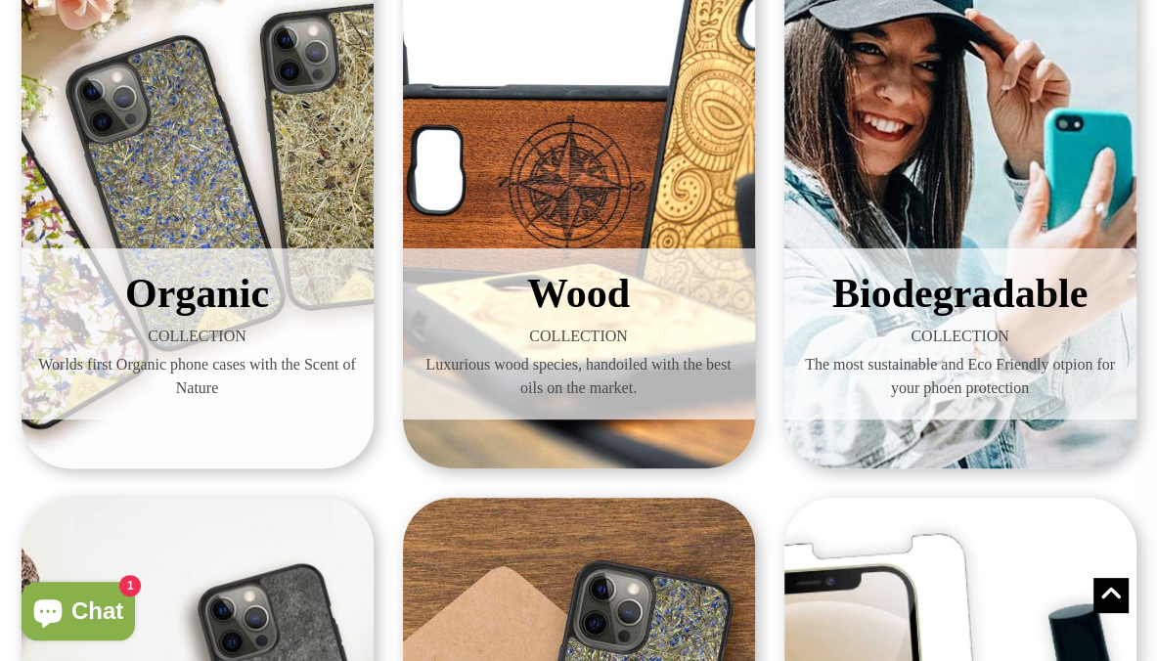 The width and height of the screenshot is (1157, 661). Describe the element at coordinates (579, 376) in the screenshot. I see `span: Luxurious wood species, handoiled with the best oils on the market.` at that location.